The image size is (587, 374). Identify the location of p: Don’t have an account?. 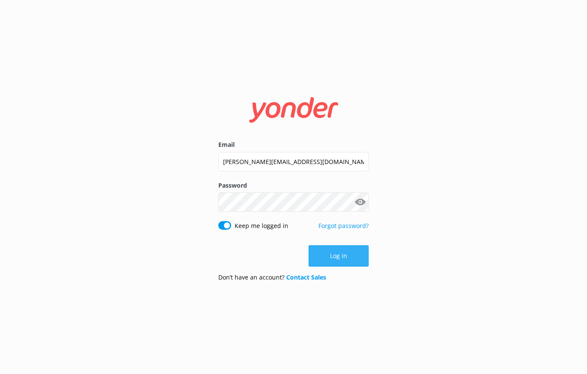
(272, 277).